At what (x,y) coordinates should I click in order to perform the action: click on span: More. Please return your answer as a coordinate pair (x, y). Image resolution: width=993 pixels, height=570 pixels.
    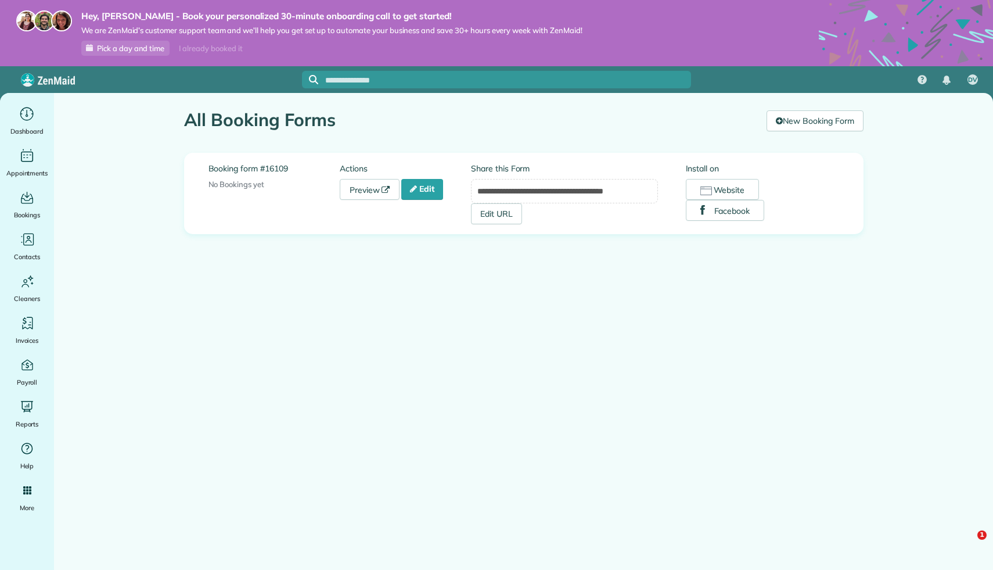
    Looking at the image, I should click on (27, 508).